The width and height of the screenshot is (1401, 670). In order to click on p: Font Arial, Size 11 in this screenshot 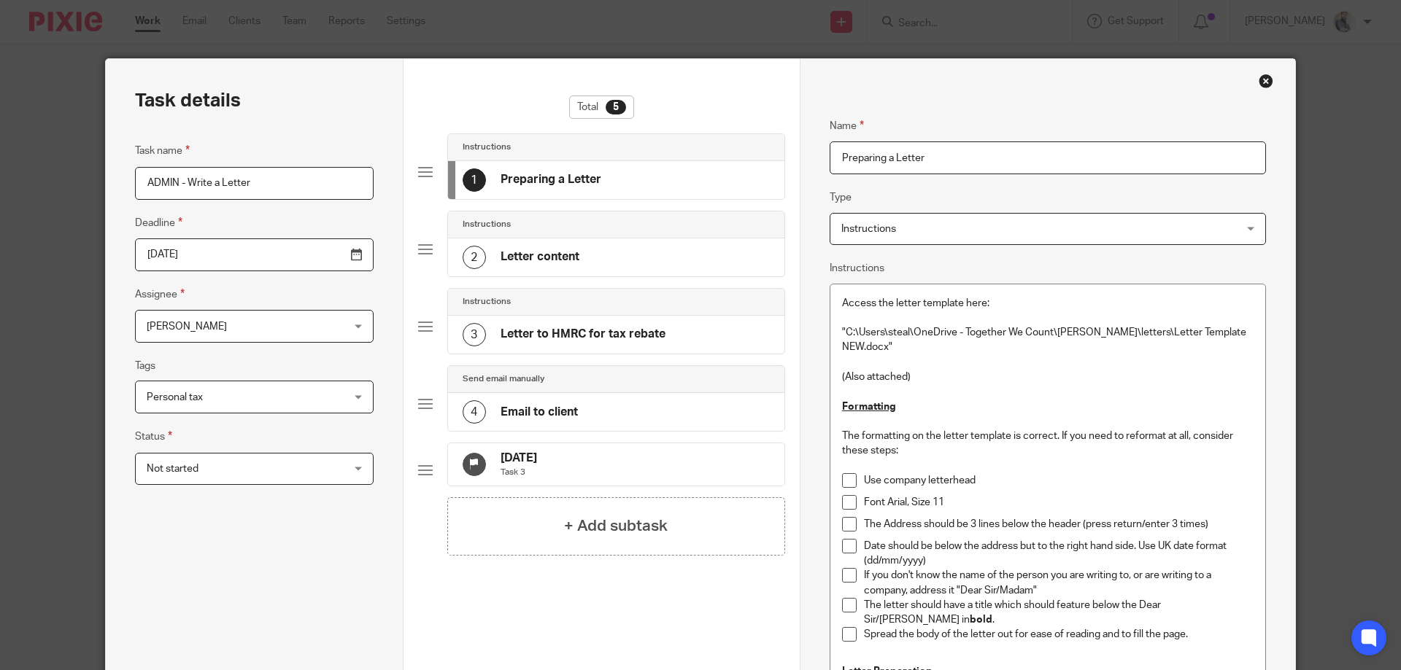, I will do `click(1058, 503)`.